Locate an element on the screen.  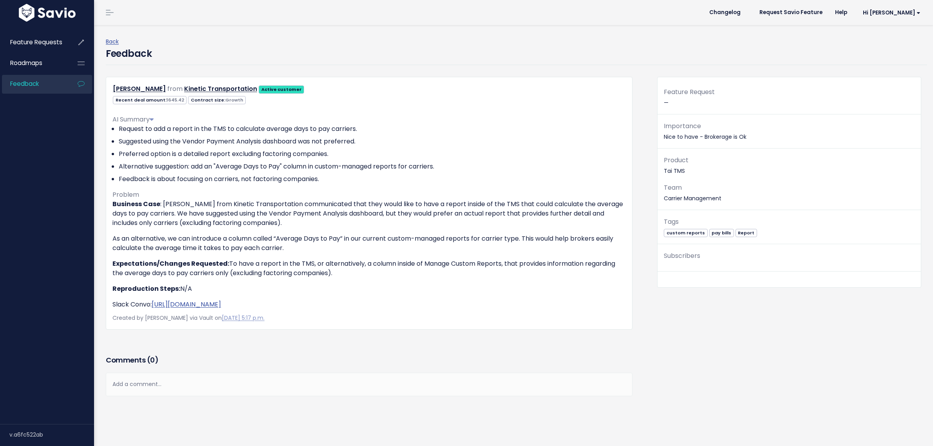
span: Problem is located at coordinates (126, 194).